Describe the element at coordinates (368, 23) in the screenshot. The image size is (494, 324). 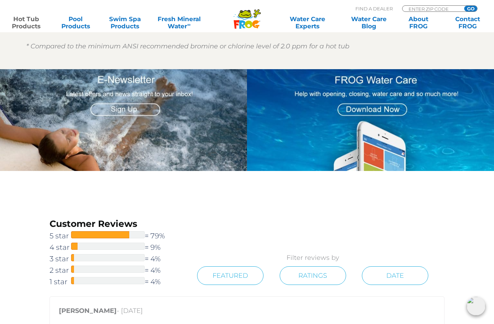
I see `a: Water CareBlog` at that location.